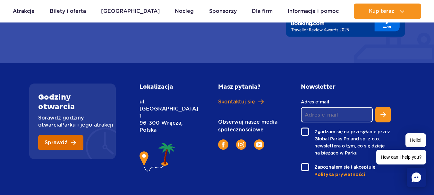  Describe the element at coordinates (337, 102) in the screenshot. I see `label: Adres e-mail` at that location.